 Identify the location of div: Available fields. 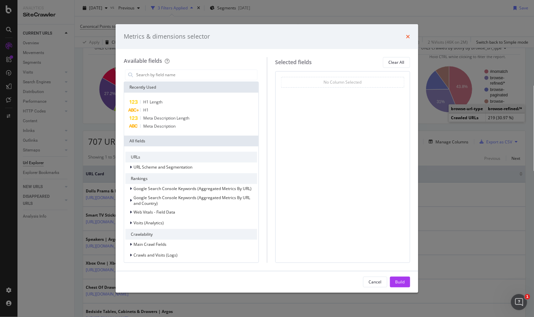
(143, 61).